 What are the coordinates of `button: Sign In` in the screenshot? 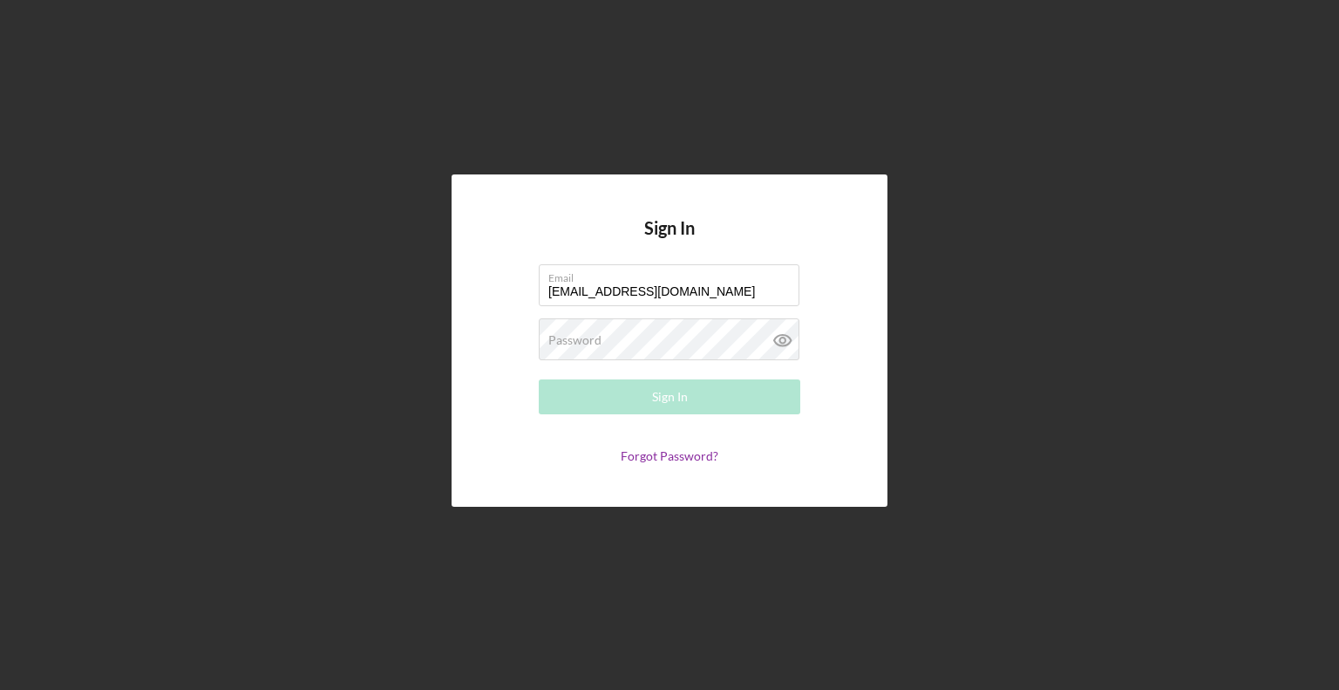 It's located at (670, 397).